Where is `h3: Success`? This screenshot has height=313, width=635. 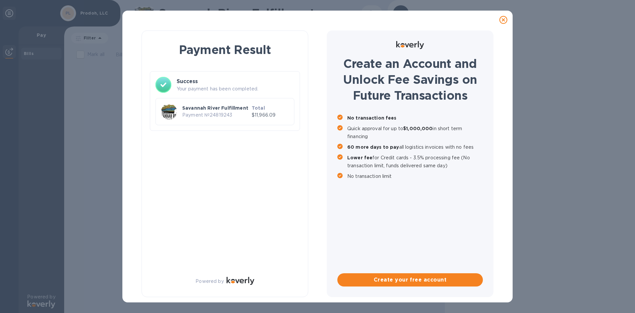
h3: Success is located at coordinates (236, 81).